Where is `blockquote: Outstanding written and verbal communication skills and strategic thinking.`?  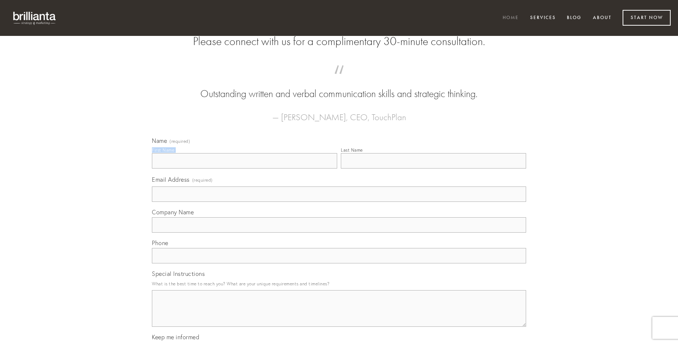
blockquote: Outstanding written and verbal communication skills and strategic thinking. is located at coordinates (339, 87).